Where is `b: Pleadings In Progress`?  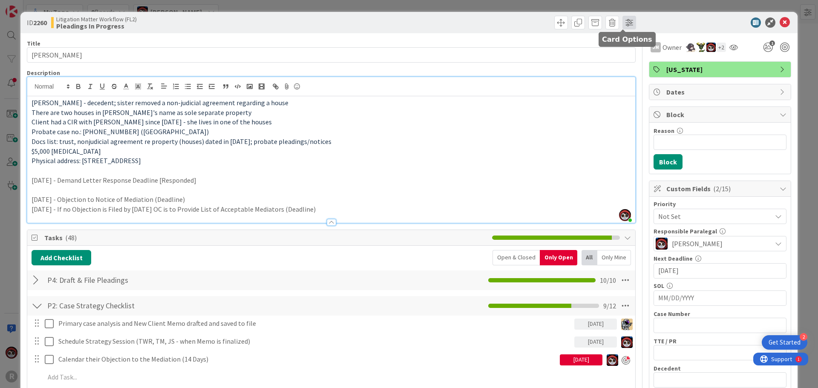 b: Pleadings In Progress is located at coordinates (96, 26).